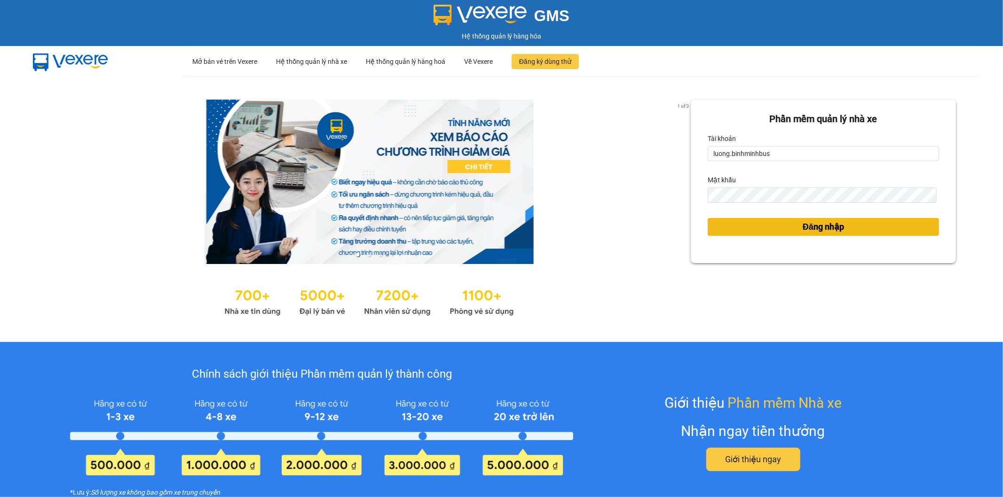 Image resolution: width=1003 pixels, height=497 pixels. I want to click on li: slide item 2, so click(369, 255).